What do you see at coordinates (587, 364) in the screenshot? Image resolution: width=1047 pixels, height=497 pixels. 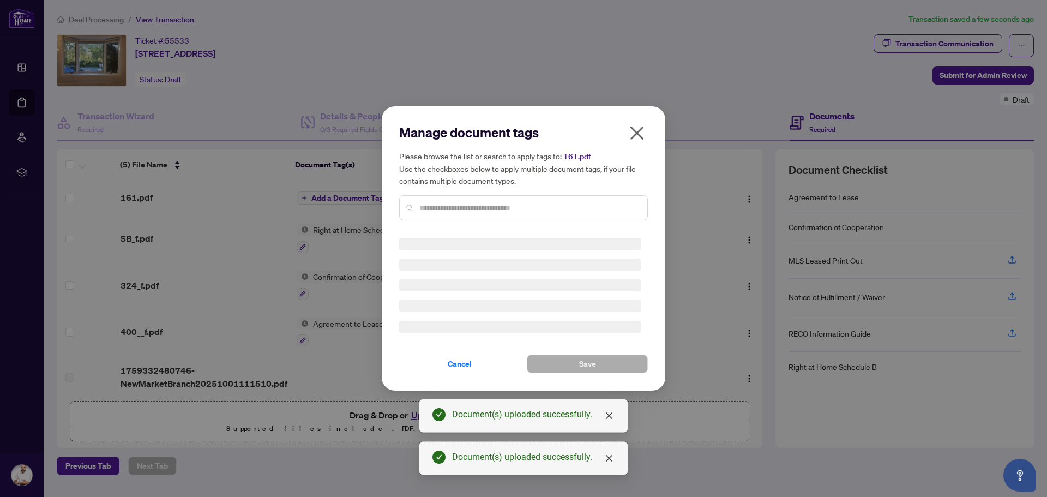 I see `button: Save` at bounding box center [587, 364].